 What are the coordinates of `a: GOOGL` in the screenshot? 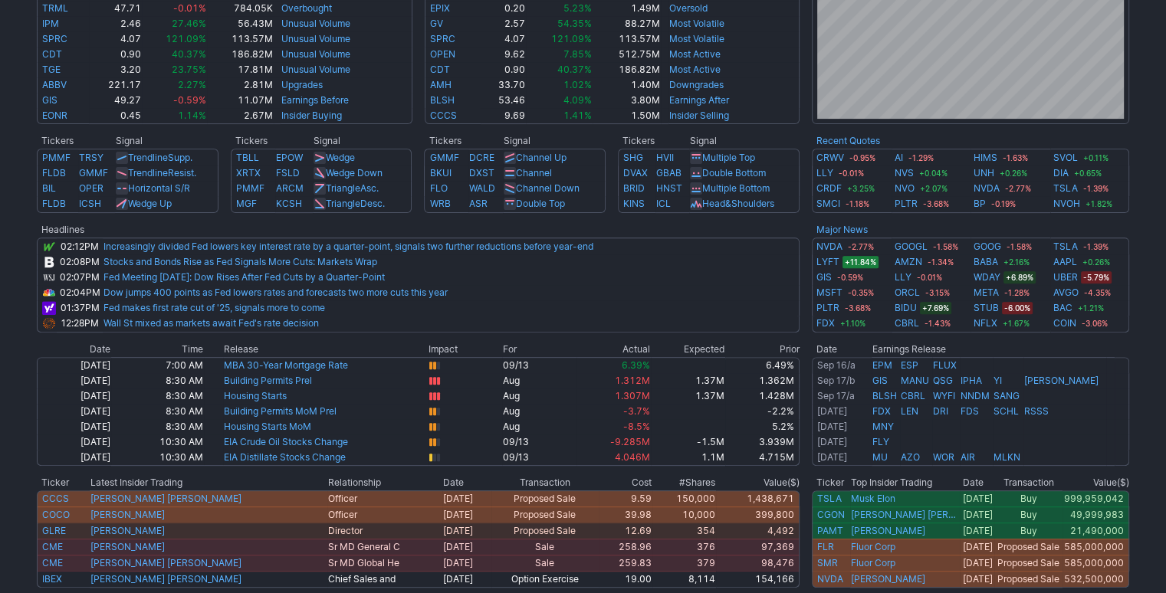 It's located at (911, 247).